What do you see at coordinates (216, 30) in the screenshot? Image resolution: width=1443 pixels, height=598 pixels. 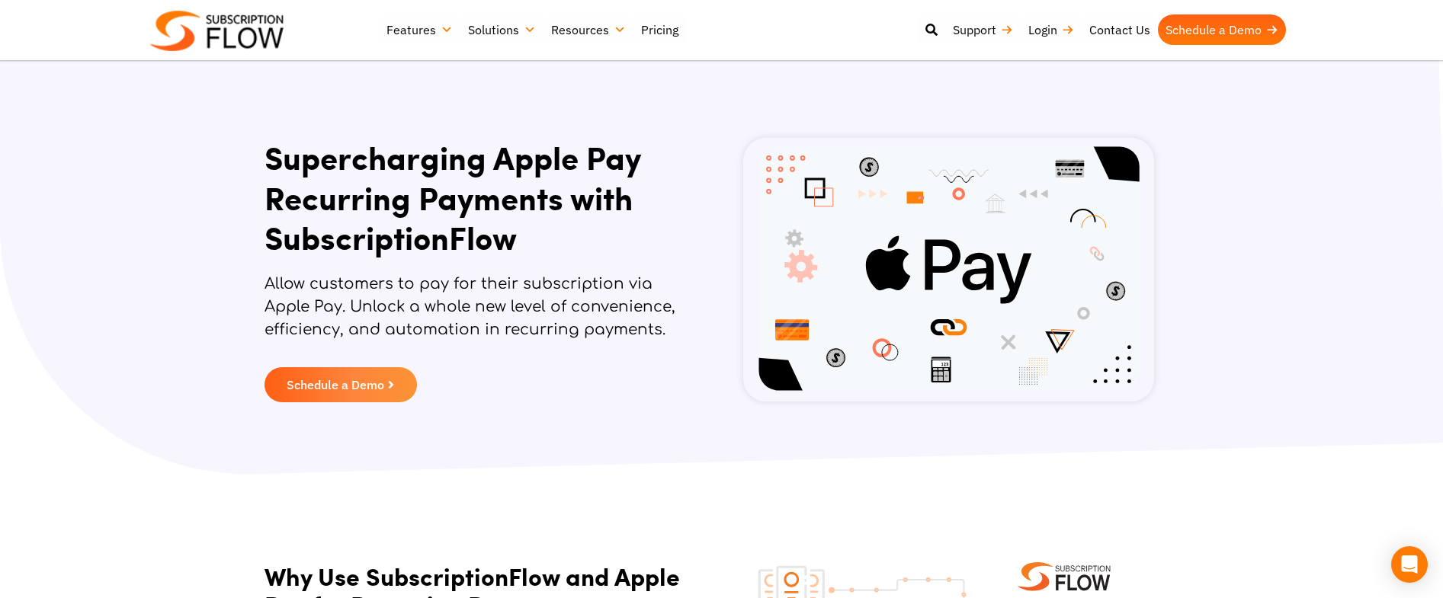 I see `img: Subscriptionflow` at bounding box center [216, 30].